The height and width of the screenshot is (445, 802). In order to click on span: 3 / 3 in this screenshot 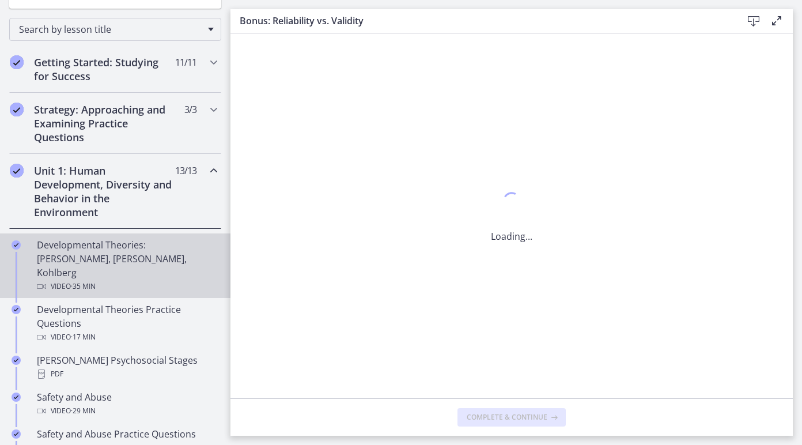, I will do `click(190, 109)`.